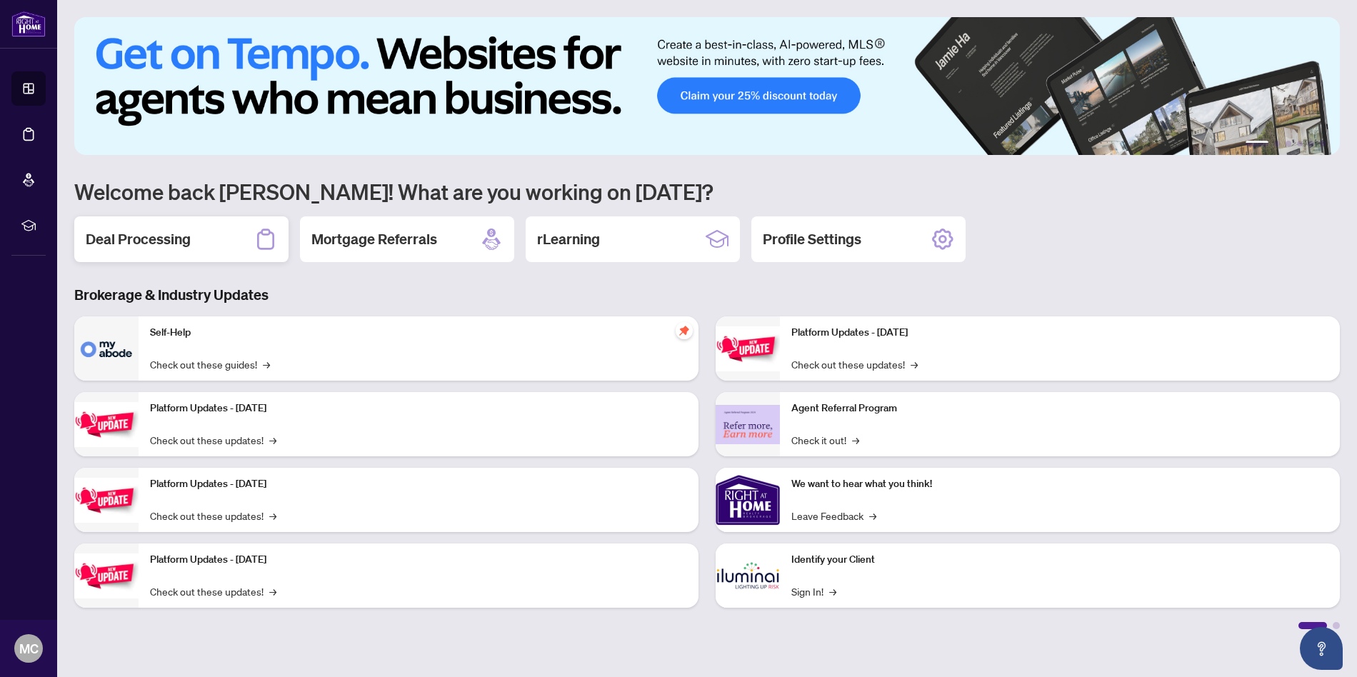 Image resolution: width=1357 pixels, height=677 pixels. Describe the element at coordinates (1322, 649) in the screenshot. I see `button: Open asap` at that location.